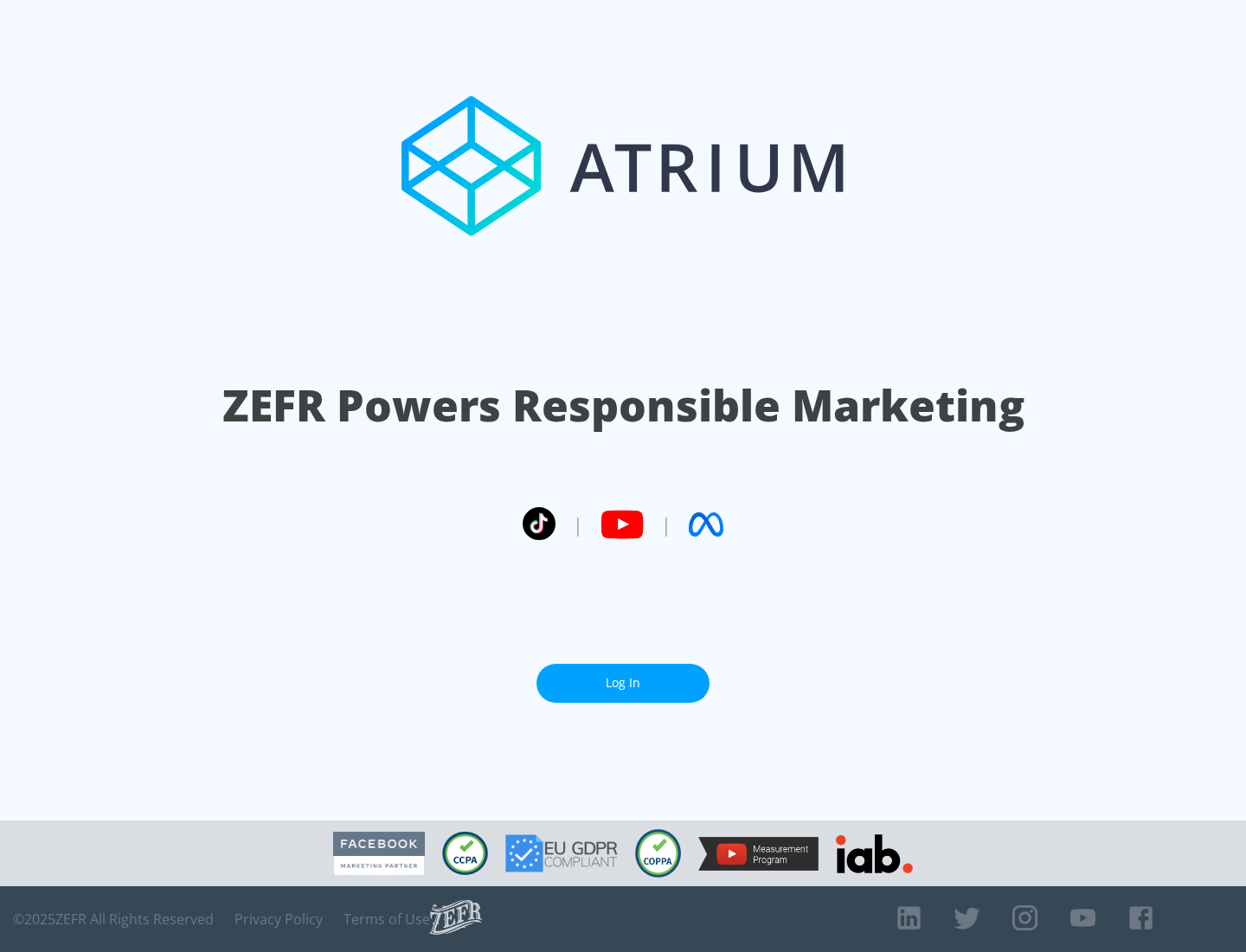  I want to click on a: Log In, so click(623, 683).